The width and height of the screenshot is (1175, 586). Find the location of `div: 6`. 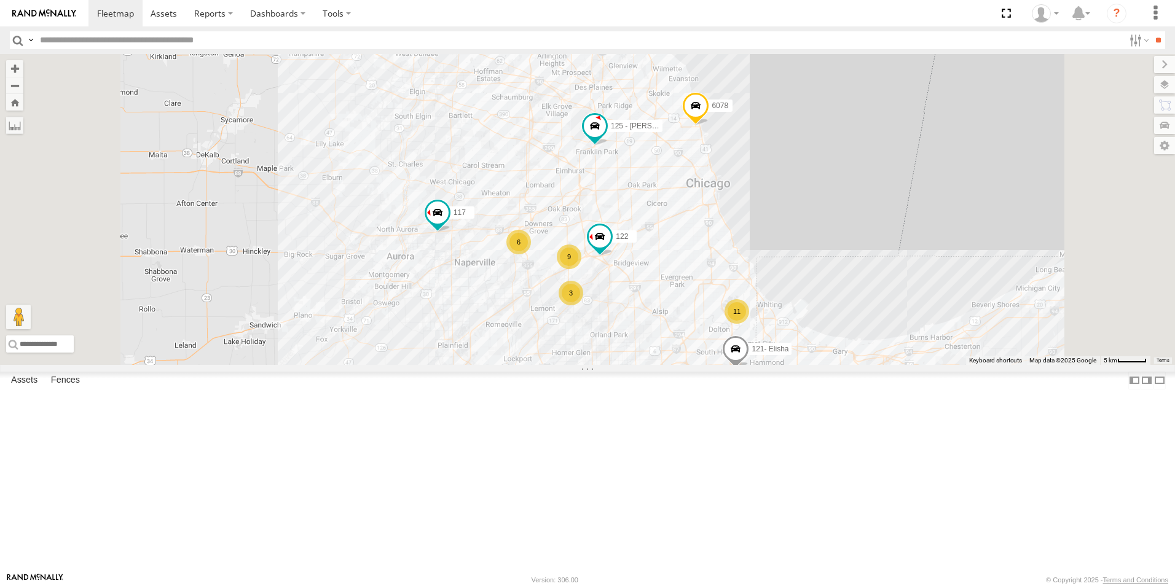

div: 6 is located at coordinates (519, 242).